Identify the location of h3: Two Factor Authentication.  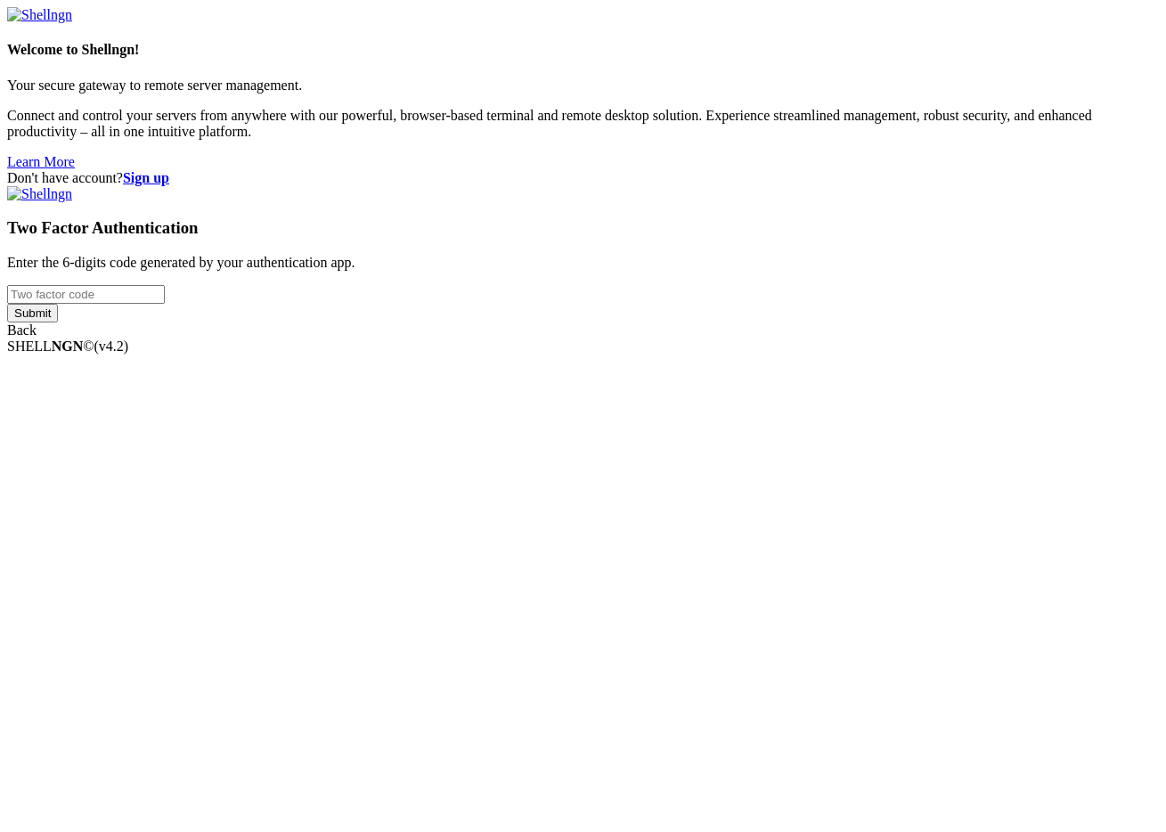
(583, 228).